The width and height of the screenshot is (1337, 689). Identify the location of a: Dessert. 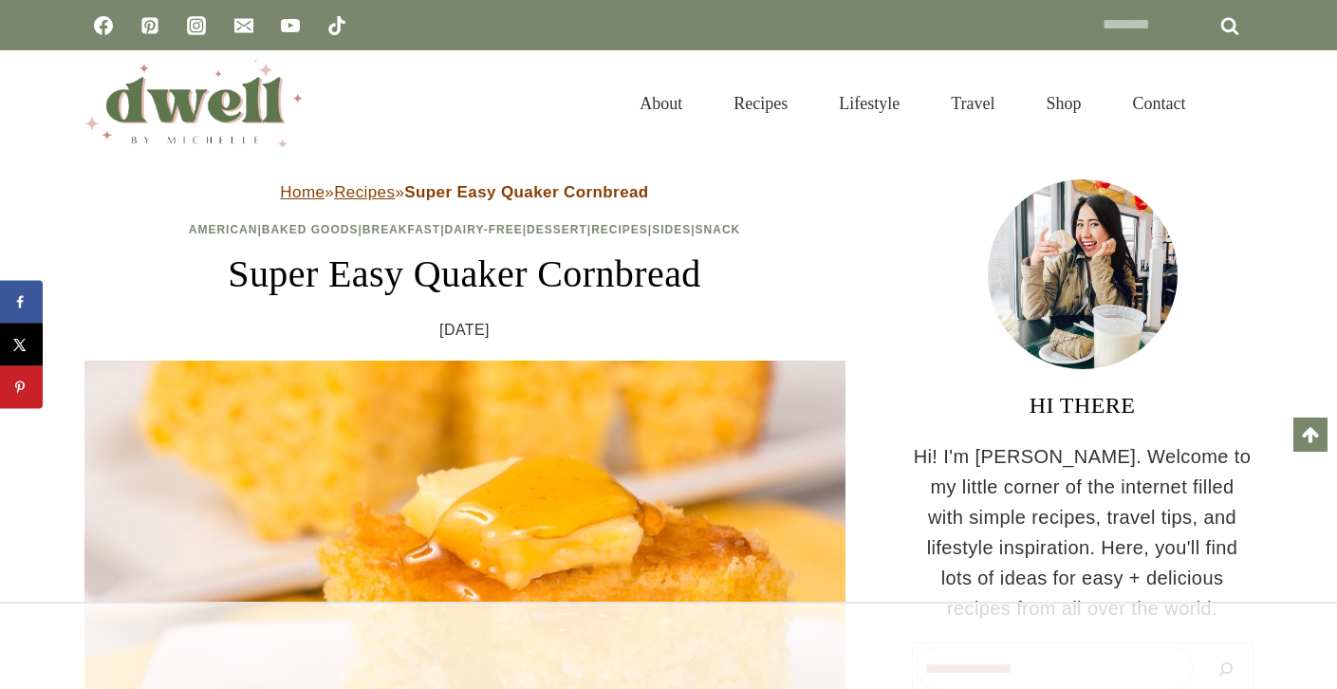
(557, 230).